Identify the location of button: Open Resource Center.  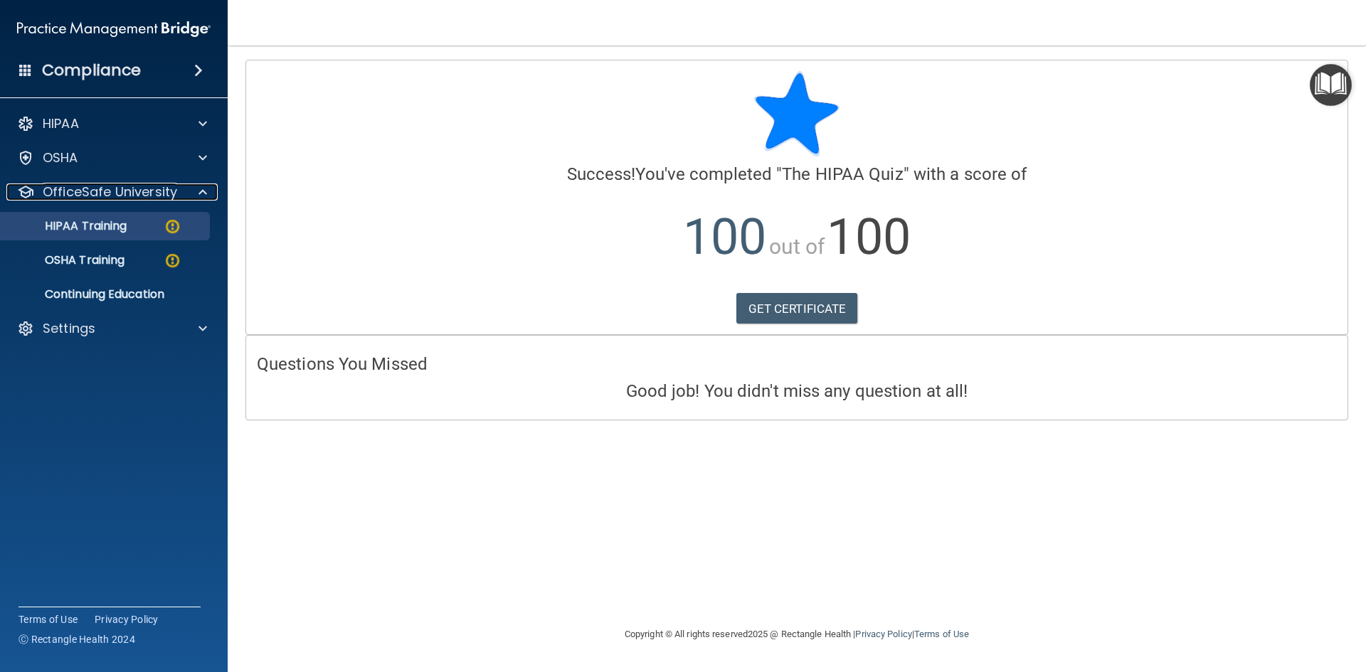
(1330, 85).